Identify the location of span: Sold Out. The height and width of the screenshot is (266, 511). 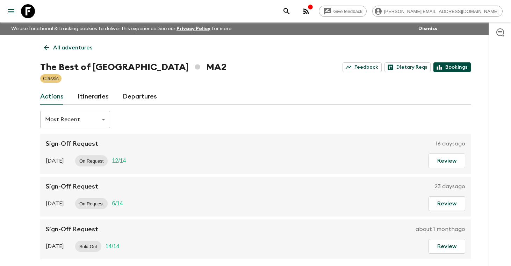
(88, 246).